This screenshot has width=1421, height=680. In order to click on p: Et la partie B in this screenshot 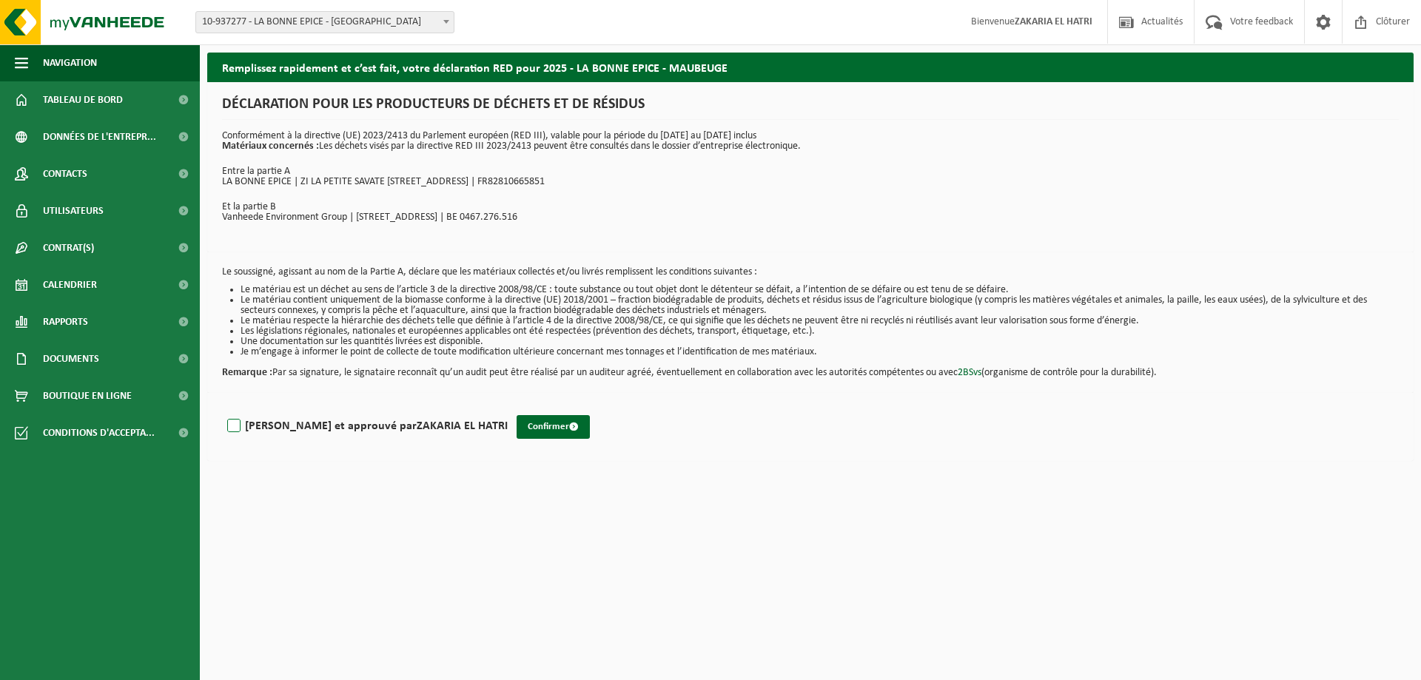, I will do `click(811, 207)`.